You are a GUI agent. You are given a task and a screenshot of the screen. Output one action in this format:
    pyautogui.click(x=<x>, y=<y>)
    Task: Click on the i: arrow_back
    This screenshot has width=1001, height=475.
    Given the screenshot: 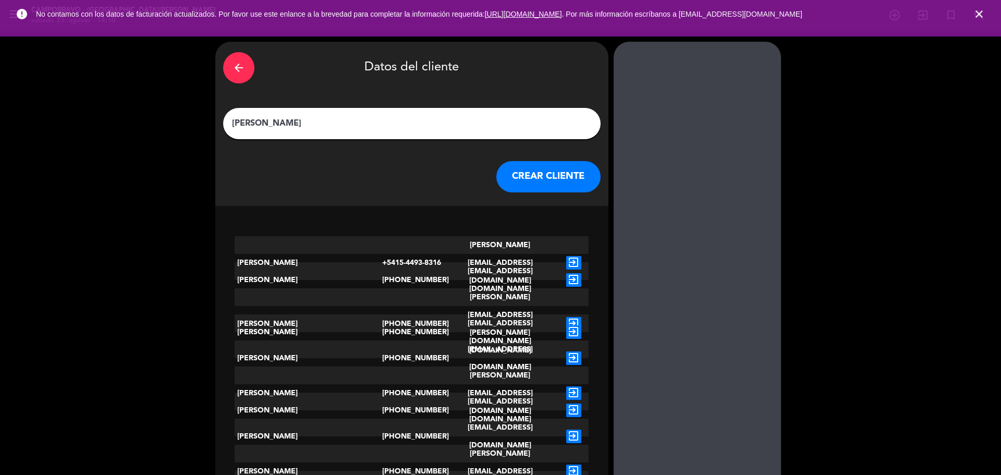 What is the action you would take?
    pyautogui.click(x=239, y=68)
    